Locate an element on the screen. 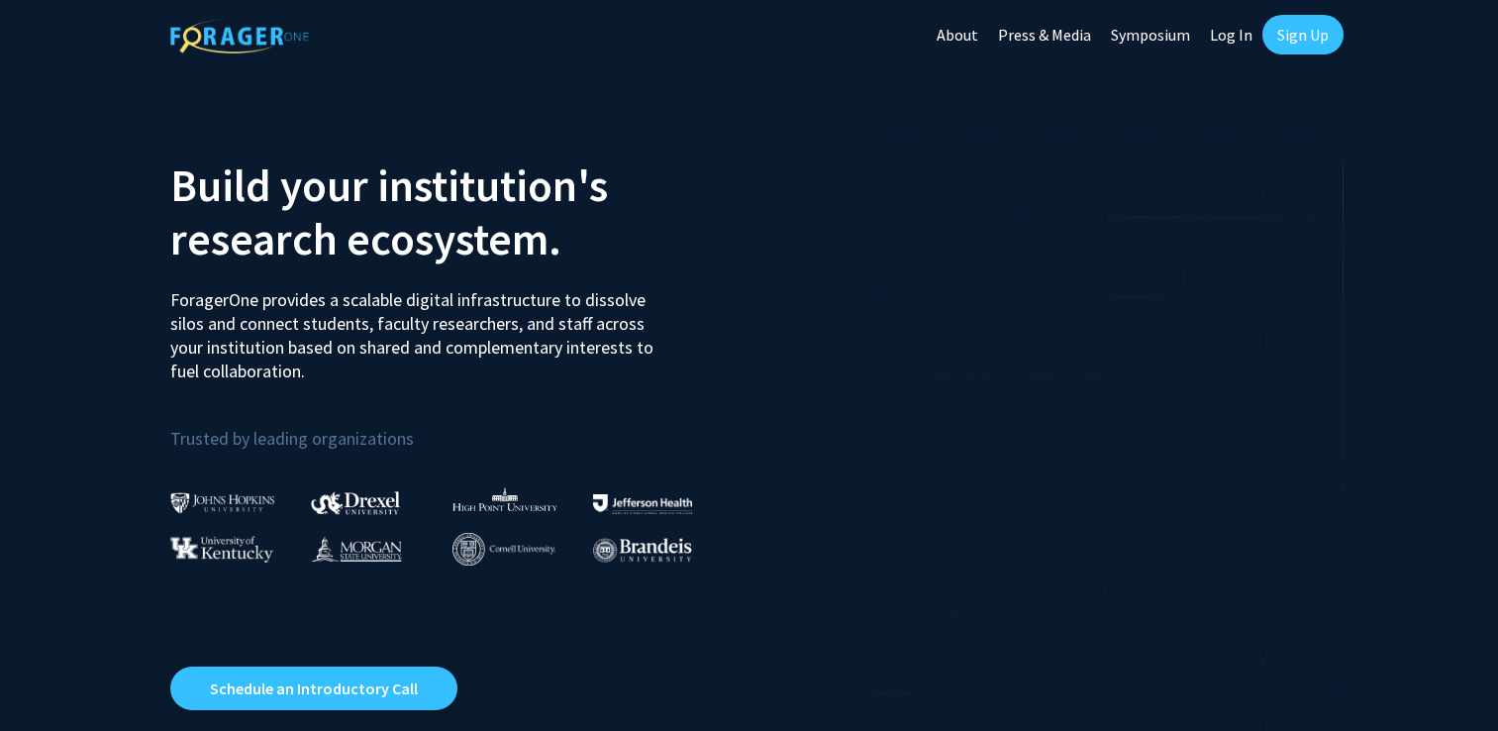 The image size is (1498, 731). img: Drexel University is located at coordinates (355, 502).